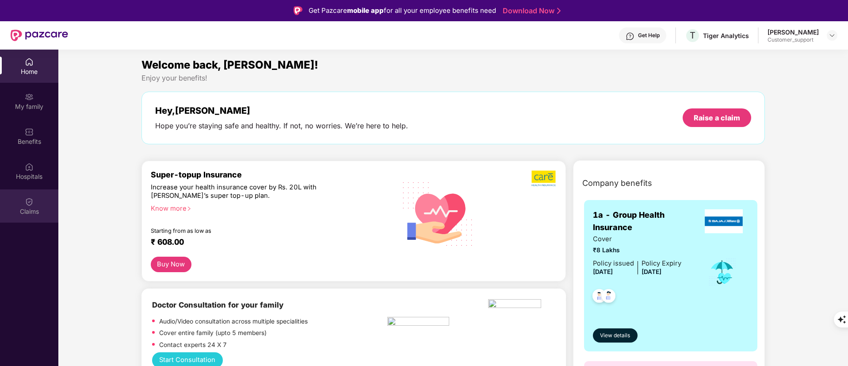 This screenshot has width=848, height=366. What do you see at coordinates (559, 11) in the screenshot?
I see `img: Stroke` at bounding box center [559, 11].